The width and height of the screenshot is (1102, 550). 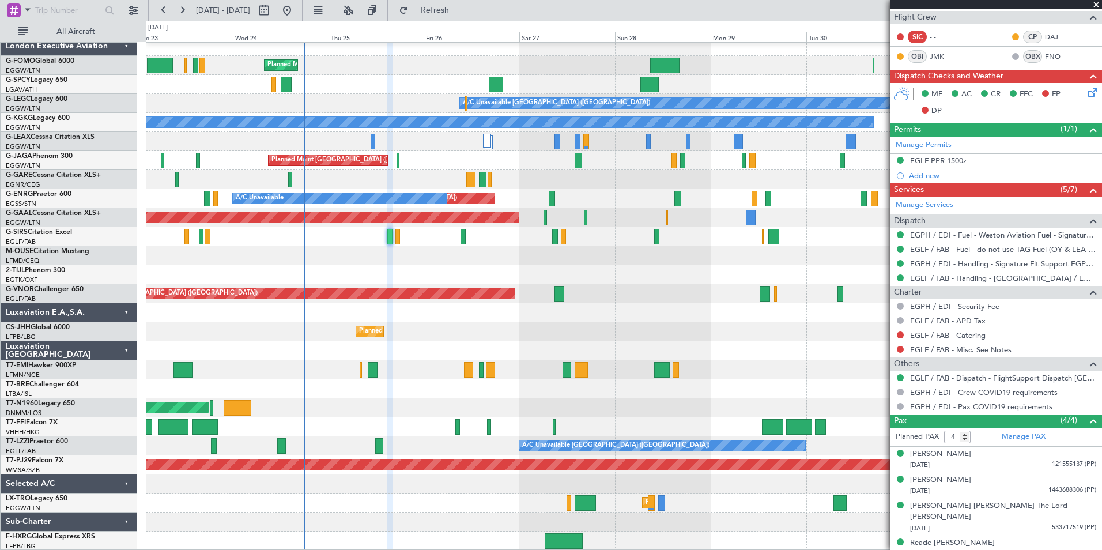 I want to click on span: 2-TIJL, so click(x=15, y=270).